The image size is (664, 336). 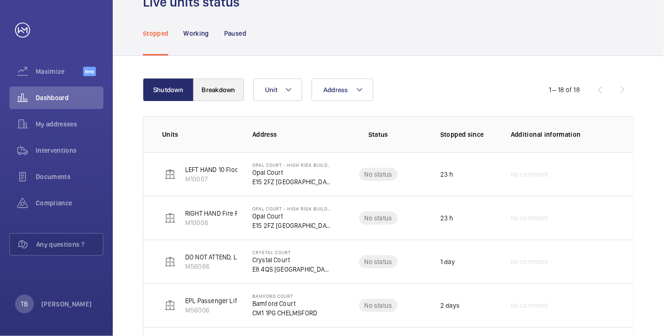 I want to click on p: RIGHT HAND Fire Fighting Lift 11 Floors Machine Roomless, so click(x=269, y=213).